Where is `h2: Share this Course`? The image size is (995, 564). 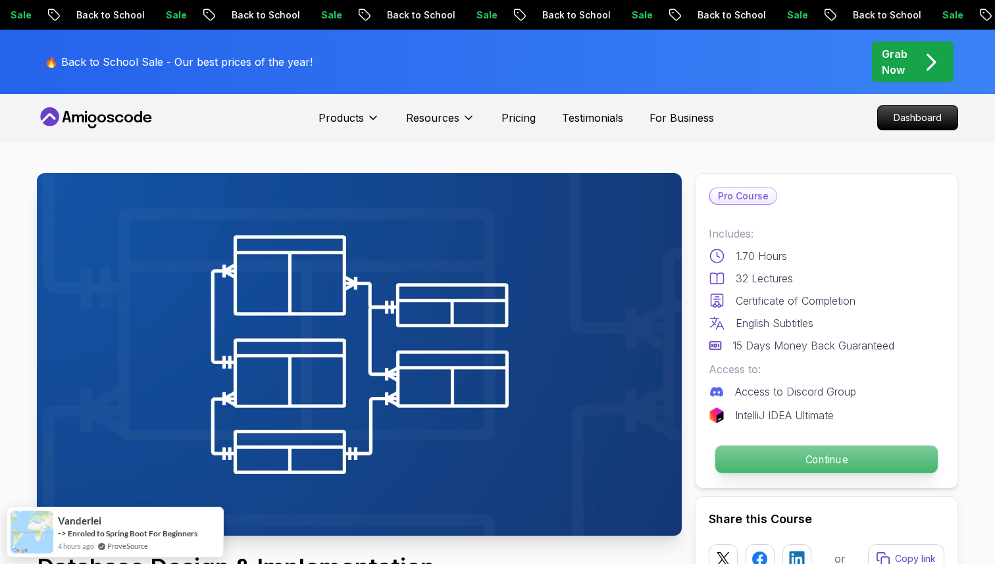 h2: Share this Course is located at coordinates (827, 519).